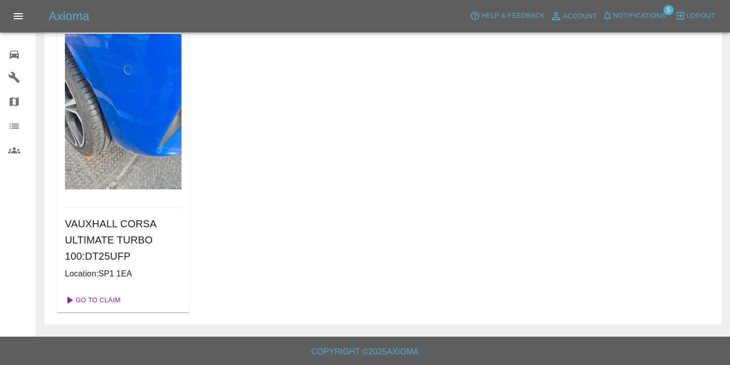  I want to click on span: Help & Feedback, so click(512, 16).